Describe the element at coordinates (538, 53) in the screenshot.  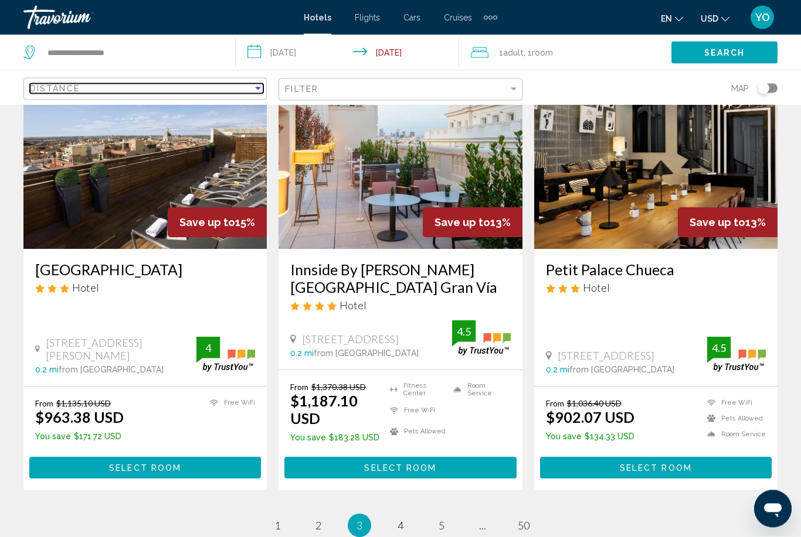
I see `span: , 1` at that location.